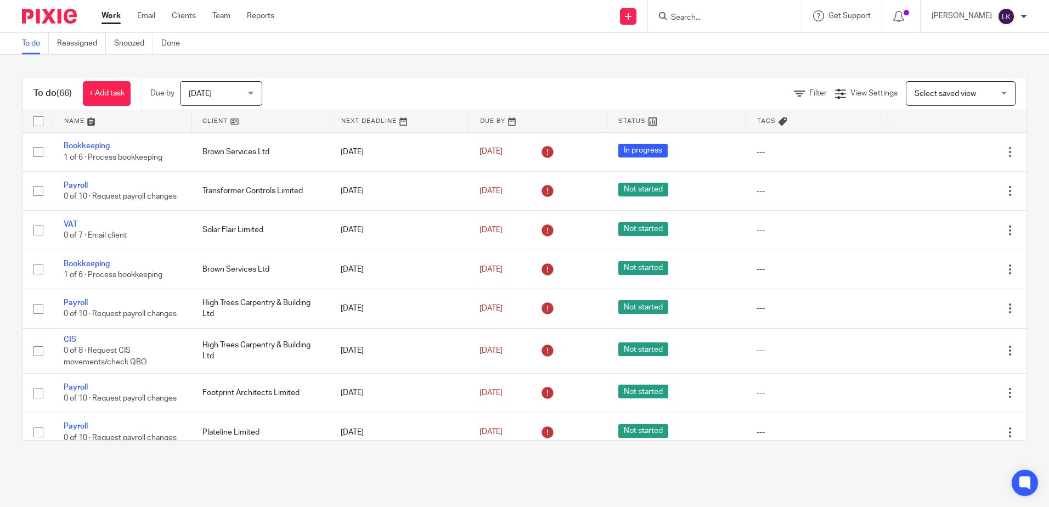  What do you see at coordinates (105, 356) in the screenshot?
I see `span: 0 of 8 · Request CIS movements/check QBO` at bounding box center [105, 356].